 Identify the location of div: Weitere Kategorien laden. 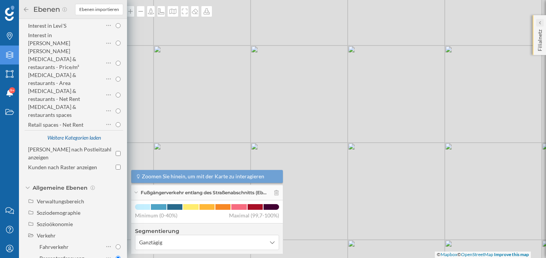
(74, 138).